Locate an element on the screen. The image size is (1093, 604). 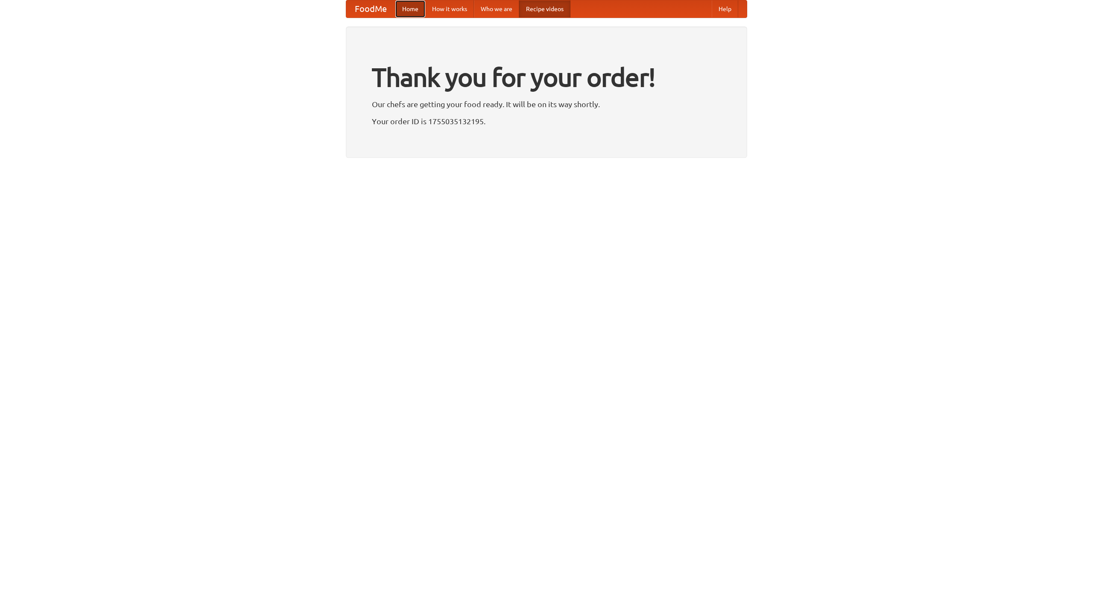
p: Our chefs are getting your food ready. It will be on its way shortly. is located at coordinates (546, 104).